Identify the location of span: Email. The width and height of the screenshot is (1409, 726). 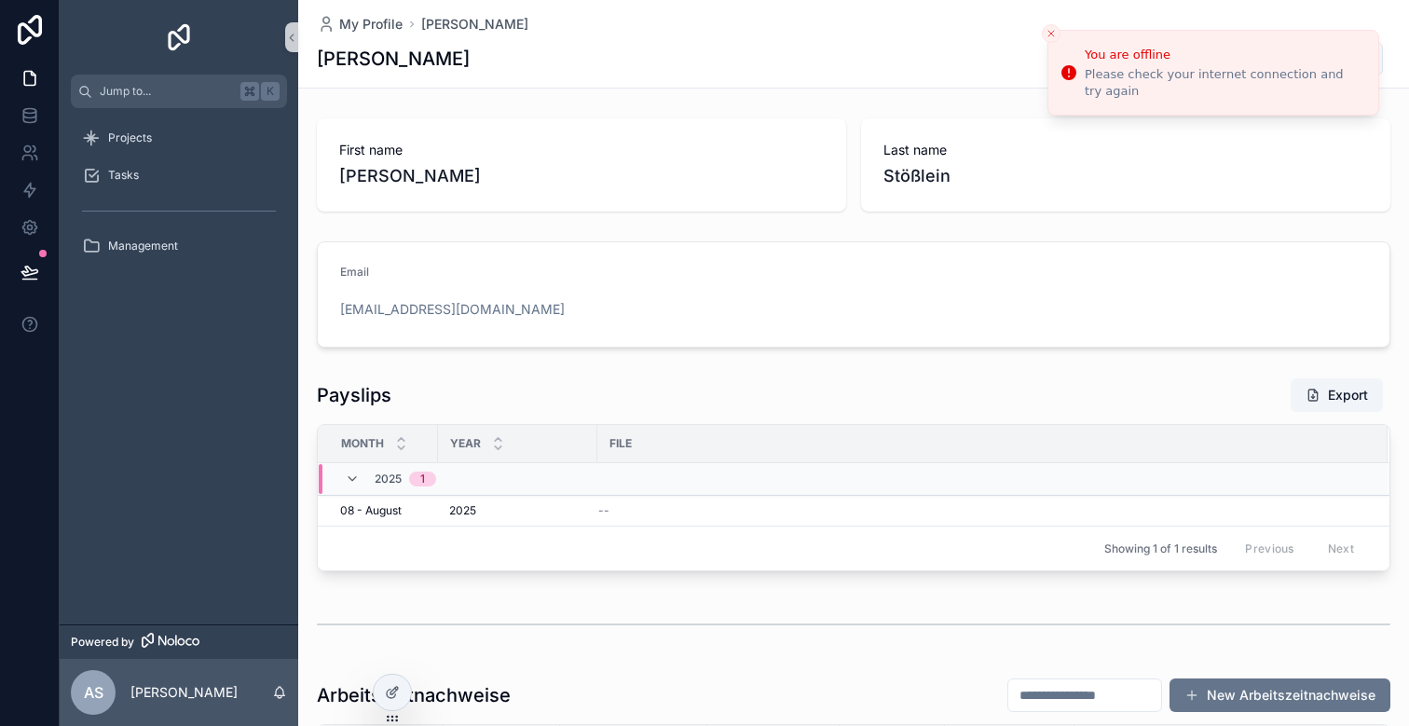
(354, 271).